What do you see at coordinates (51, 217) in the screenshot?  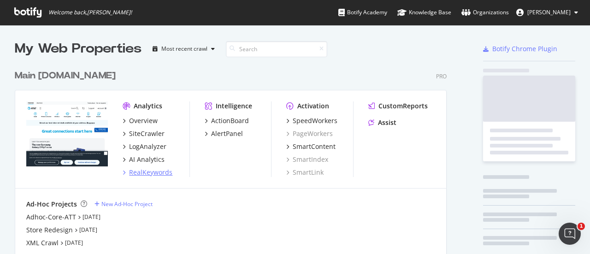 I see `div: Adhoc-Core-ATT` at bounding box center [51, 217].